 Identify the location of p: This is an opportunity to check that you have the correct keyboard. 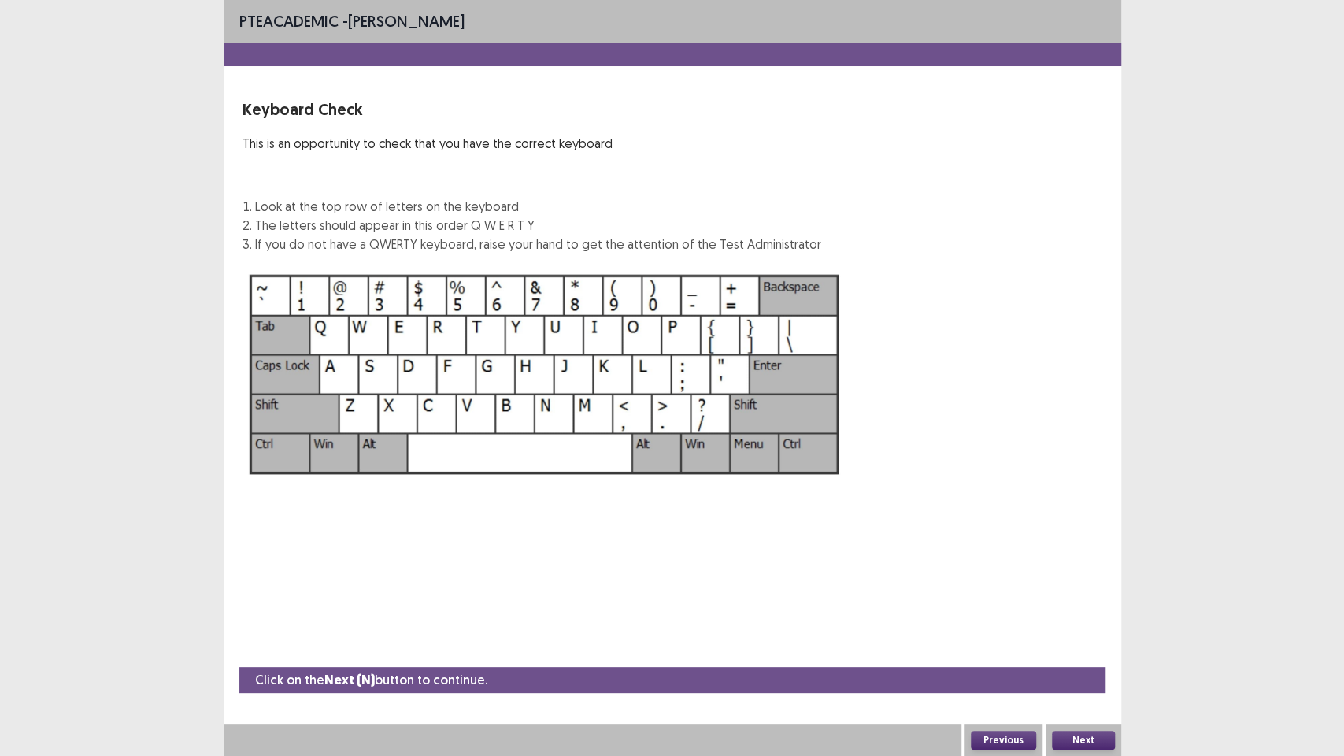
(531, 143).